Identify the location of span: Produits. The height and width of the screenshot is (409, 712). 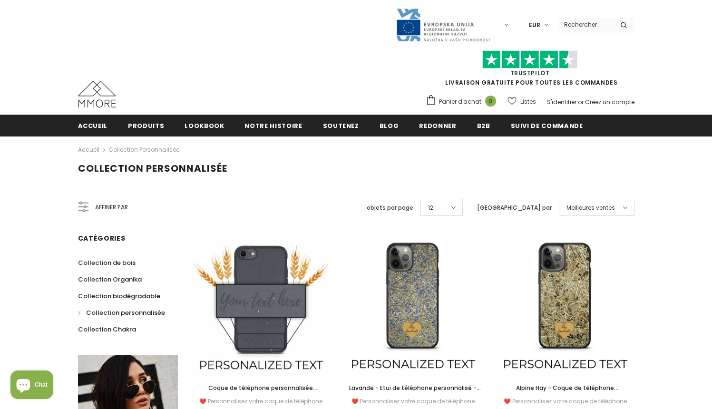
(146, 126).